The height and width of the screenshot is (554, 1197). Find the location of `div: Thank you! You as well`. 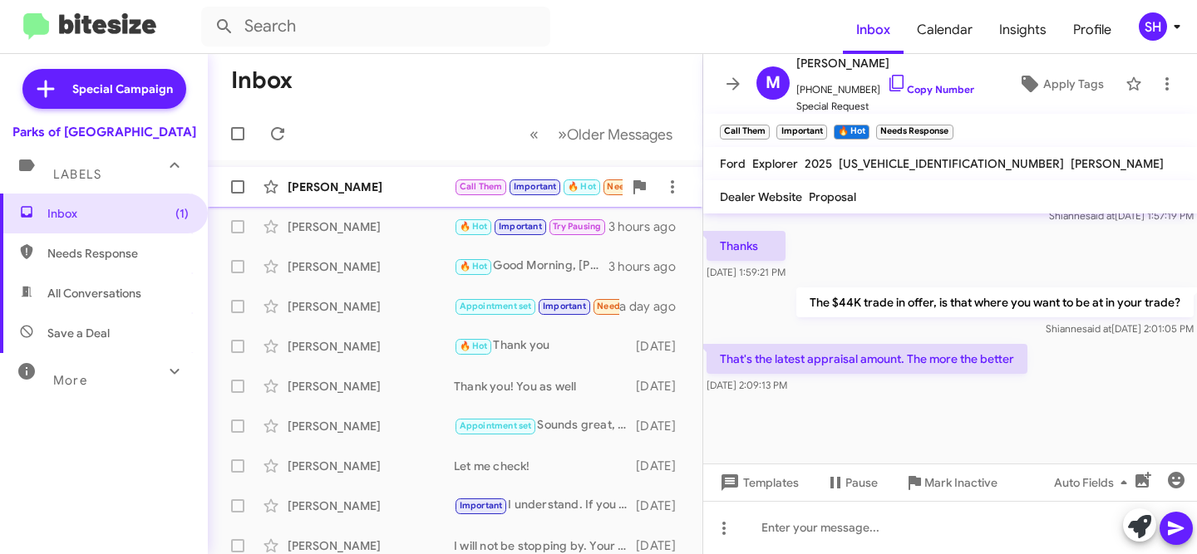

div: Thank you! You as well is located at coordinates (545, 387).